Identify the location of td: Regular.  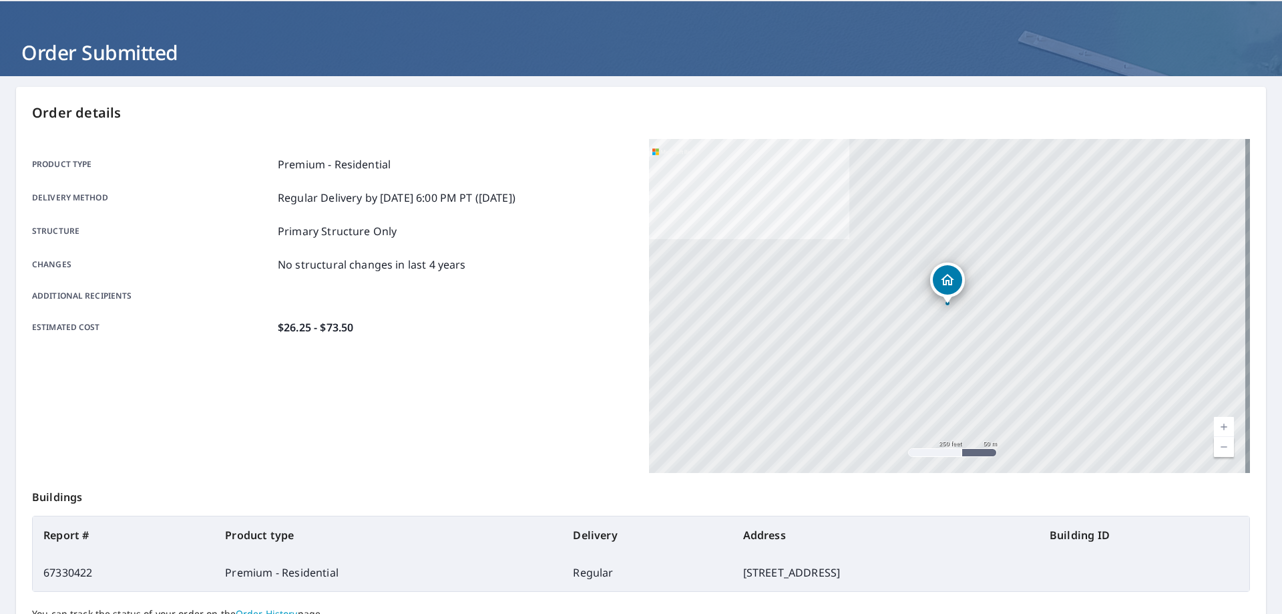
(647, 572).